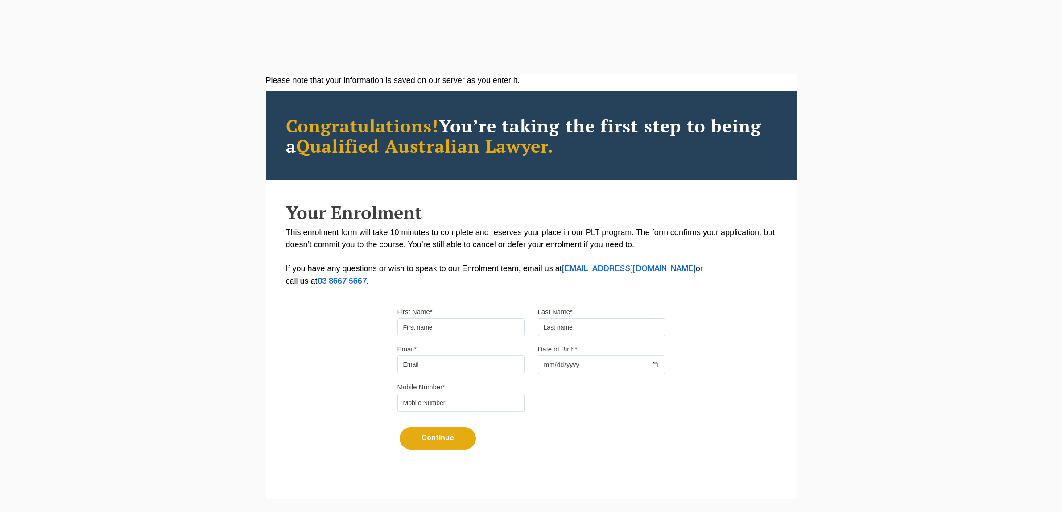 This screenshot has height=512, width=1062. Describe the element at coordinates (421, 387) in the screenshot. I see `label: Mobile Number*` at that location.